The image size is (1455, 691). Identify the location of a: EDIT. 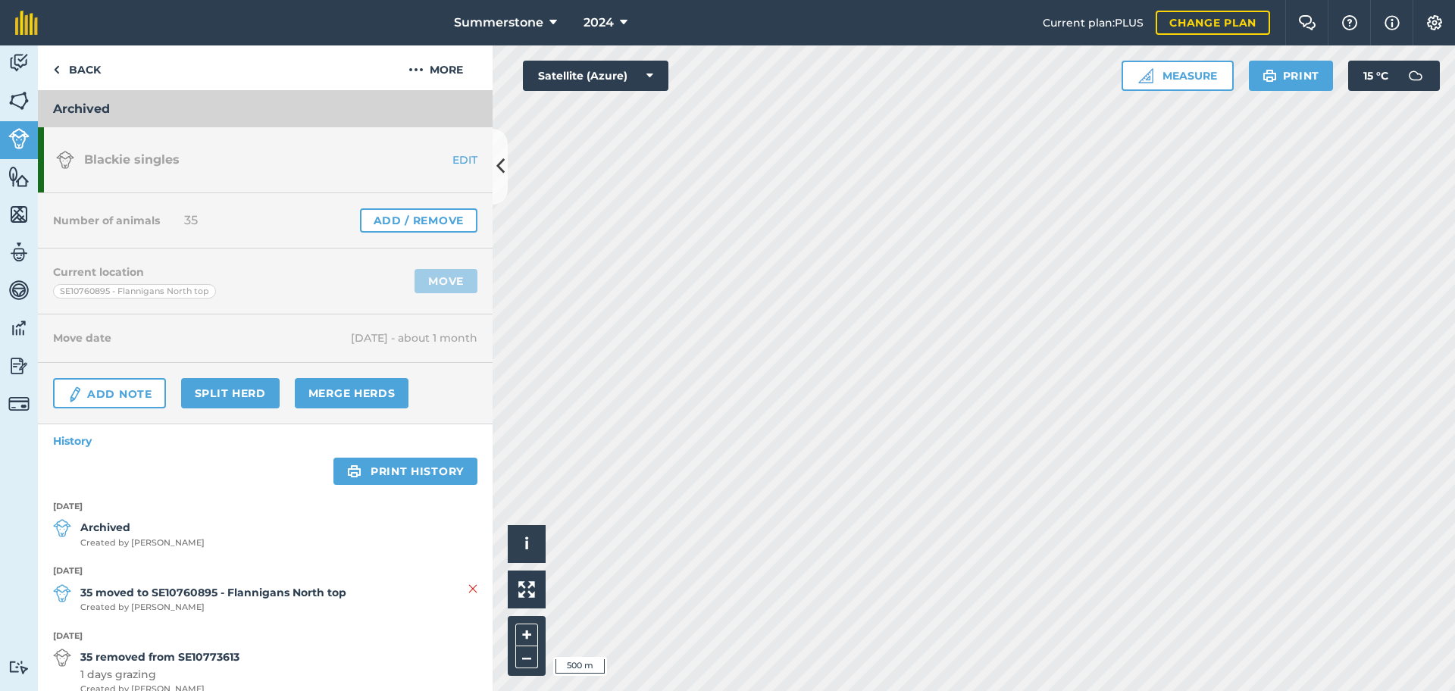
(445, 160).